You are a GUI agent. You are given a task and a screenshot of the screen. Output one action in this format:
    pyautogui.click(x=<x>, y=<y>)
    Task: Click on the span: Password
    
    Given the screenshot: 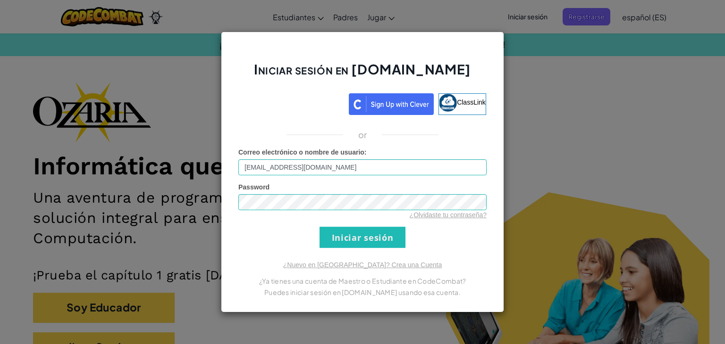 What is the action you would take?
    pyautogui.click(x=254, y=187)
    